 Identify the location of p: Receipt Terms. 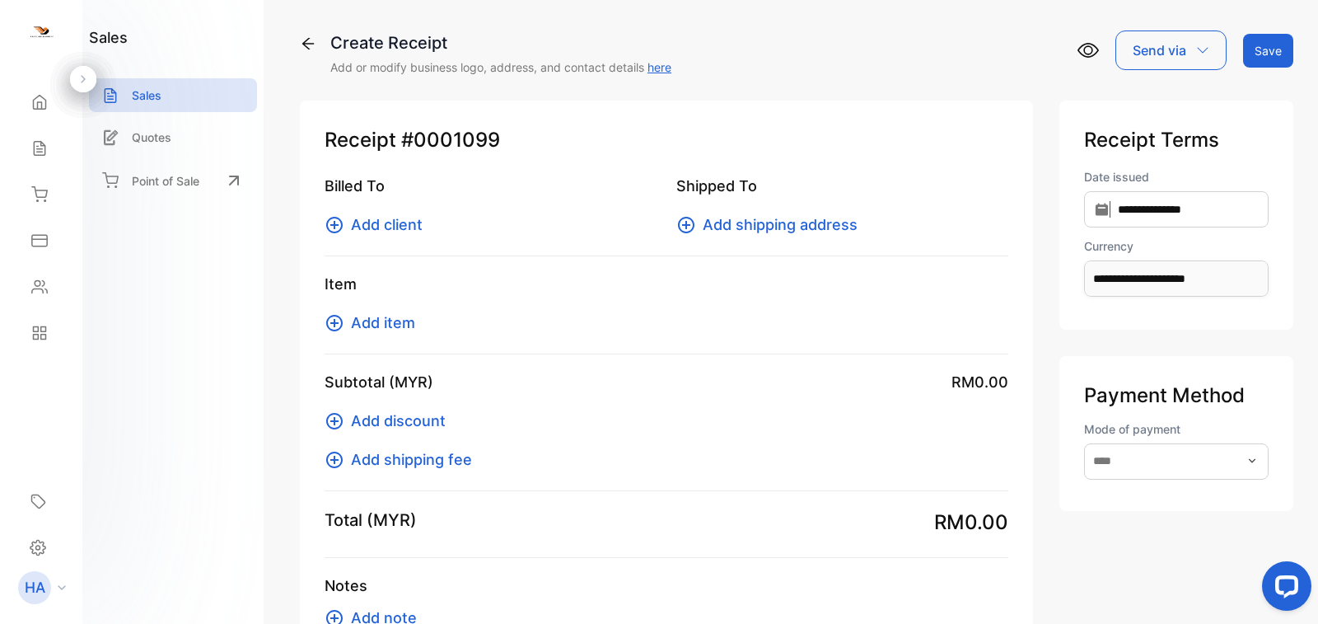
(1177, 140).